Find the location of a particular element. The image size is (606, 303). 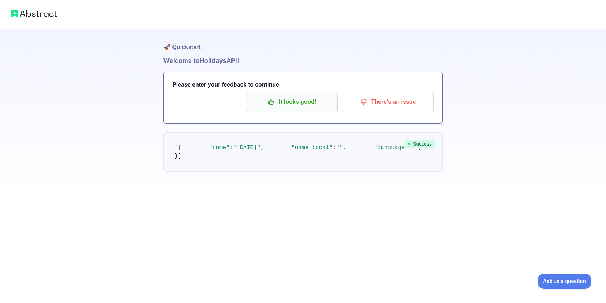

button: There's an issue is located at coordinates (388, 102).